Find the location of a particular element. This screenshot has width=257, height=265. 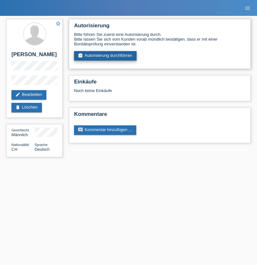

a: assignment_turned_inAutorisierung durchführen is located at coordinates (105, 56).